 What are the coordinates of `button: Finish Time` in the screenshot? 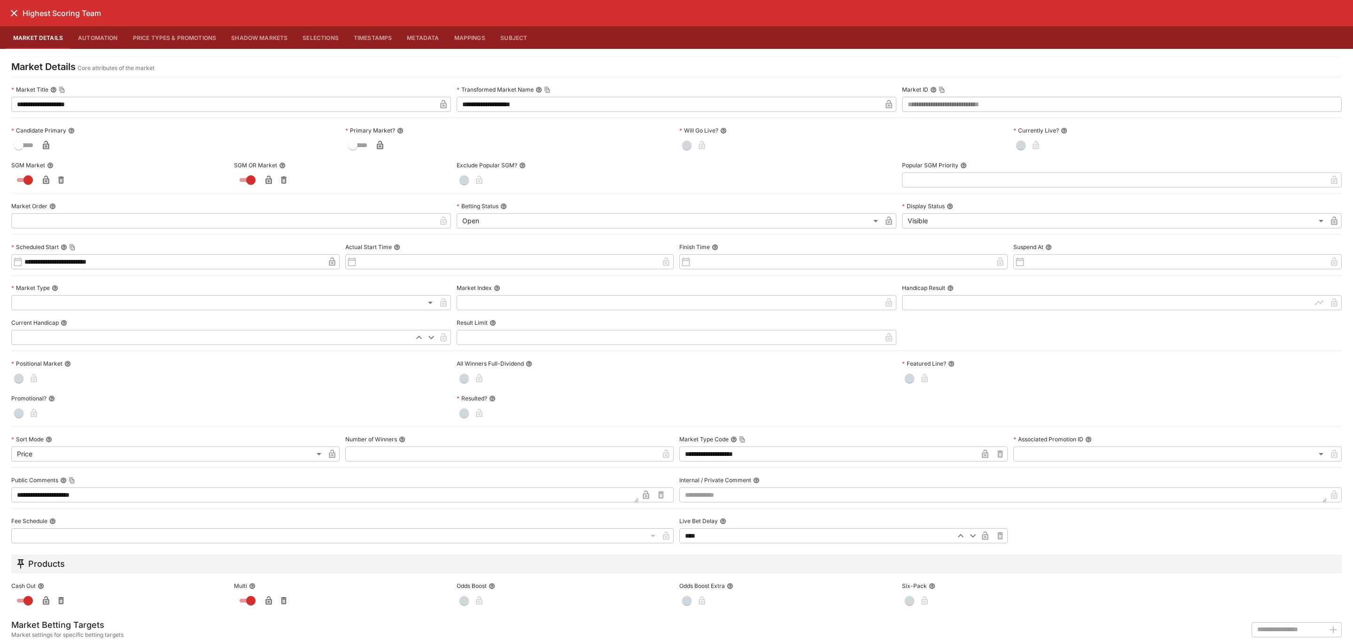 It's located at (715, 247).